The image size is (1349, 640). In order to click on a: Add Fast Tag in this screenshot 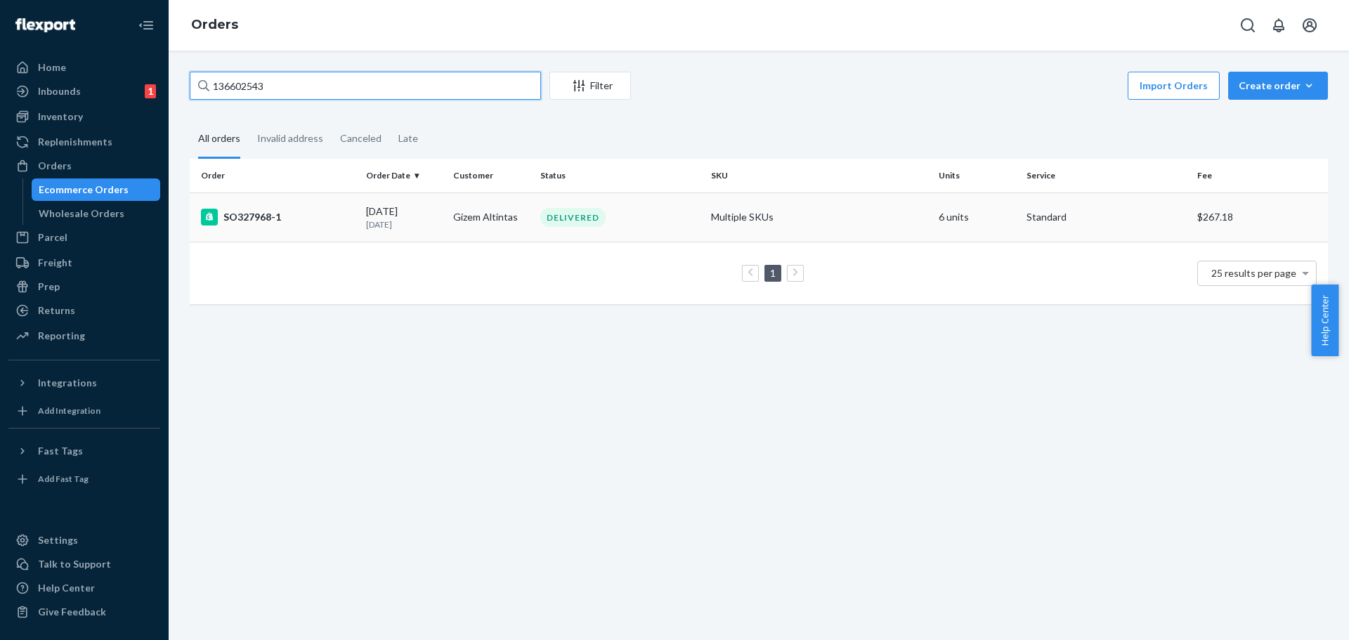, I will do `click(84, 479)`.